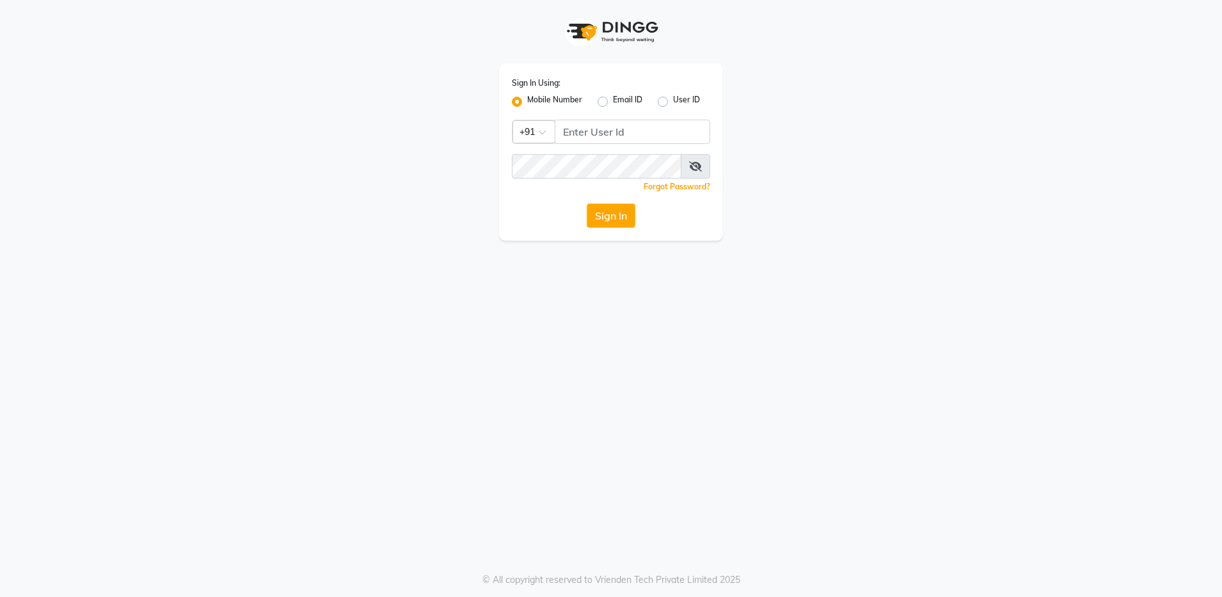 The width and height of the screenshot is (1222, 597). Describe the element at coordinates (686, 102) in the screenshot. I see `label: User ID` at that location.